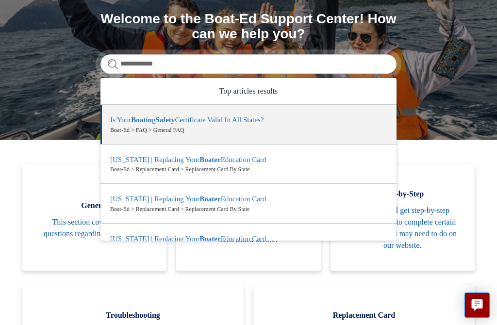  I want to click on input: Search, so click(249, 64).